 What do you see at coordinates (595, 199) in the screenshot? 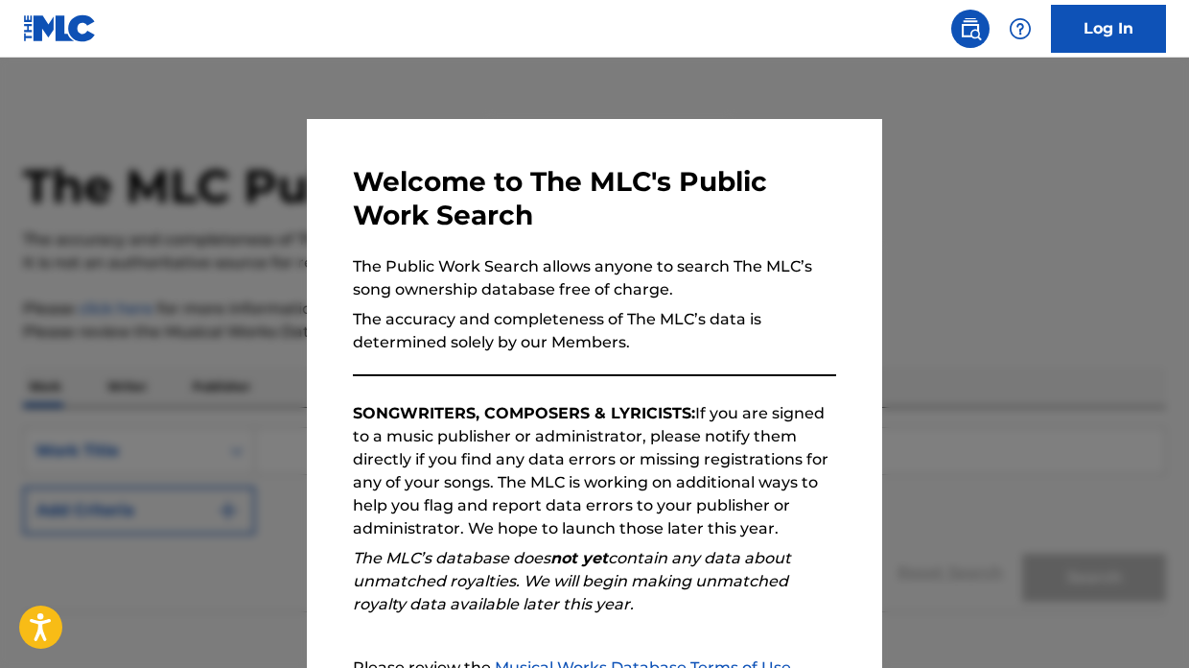
I see `h3: Welcome to The MLC's Public Work Search` at bounding box center [595, 199].